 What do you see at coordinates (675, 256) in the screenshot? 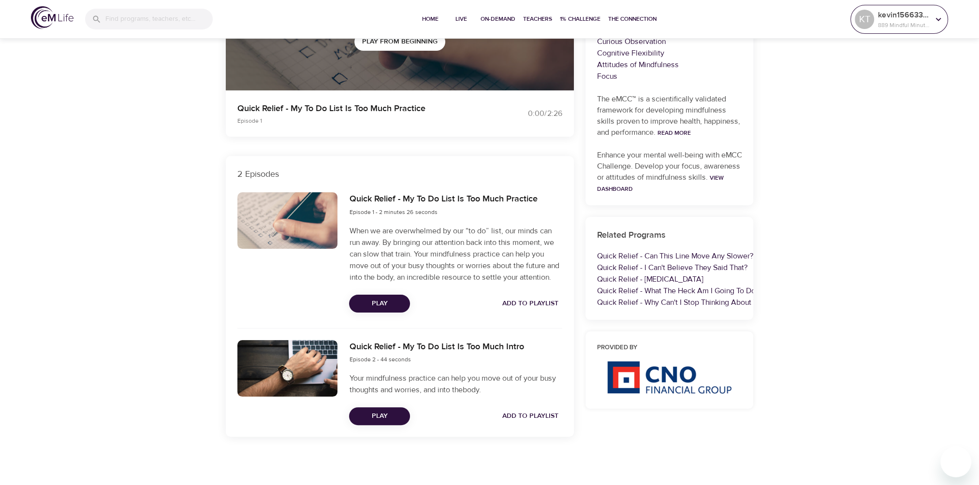
I see `a: Quick Relief - Can This Line Move Any Slower?` at bounding box center [675, 256].